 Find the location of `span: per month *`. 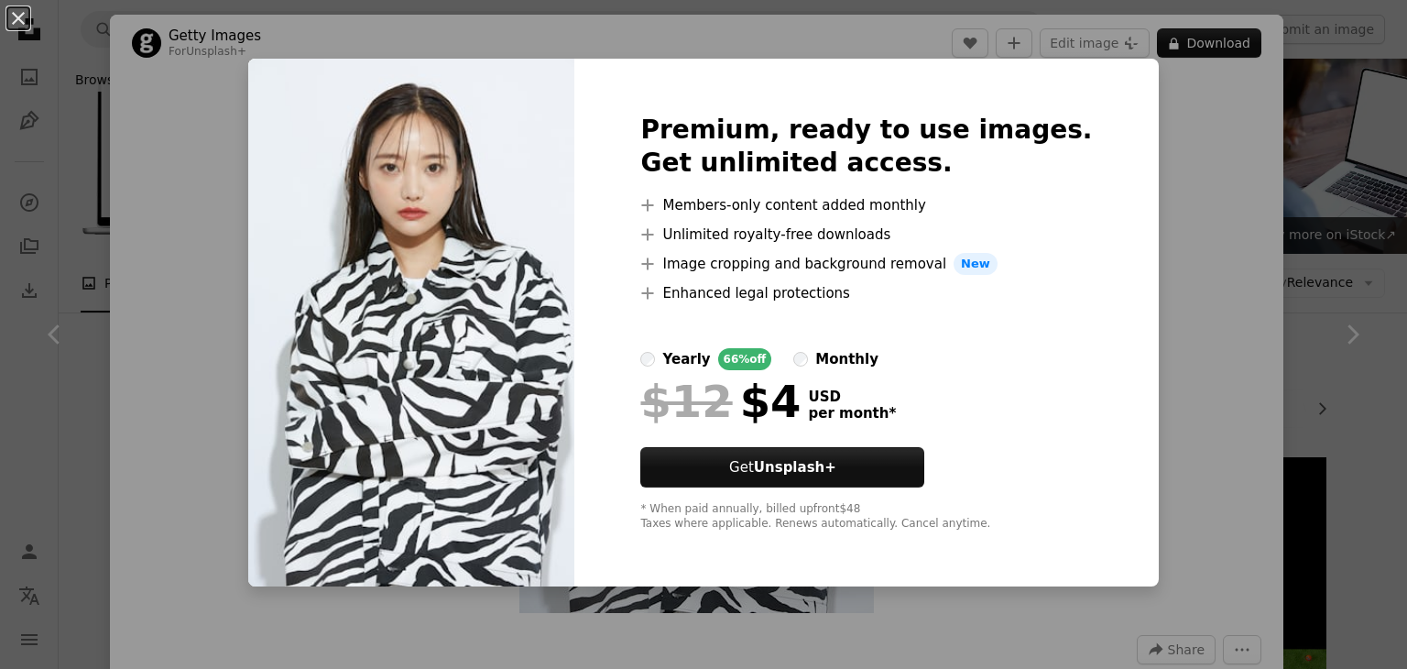

span: per month * is located at coordinates (852, 413).